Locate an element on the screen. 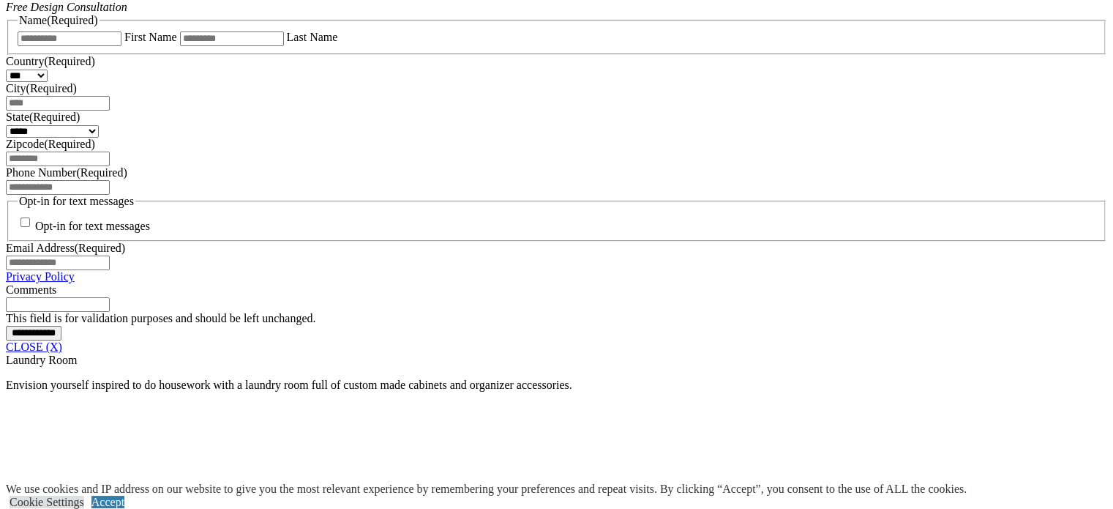  em: Free Design Consultation is located at coordinates (67, 7).